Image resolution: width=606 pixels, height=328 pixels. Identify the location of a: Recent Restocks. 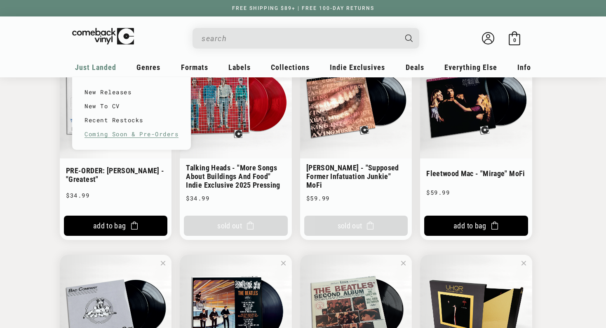
(131, 120).